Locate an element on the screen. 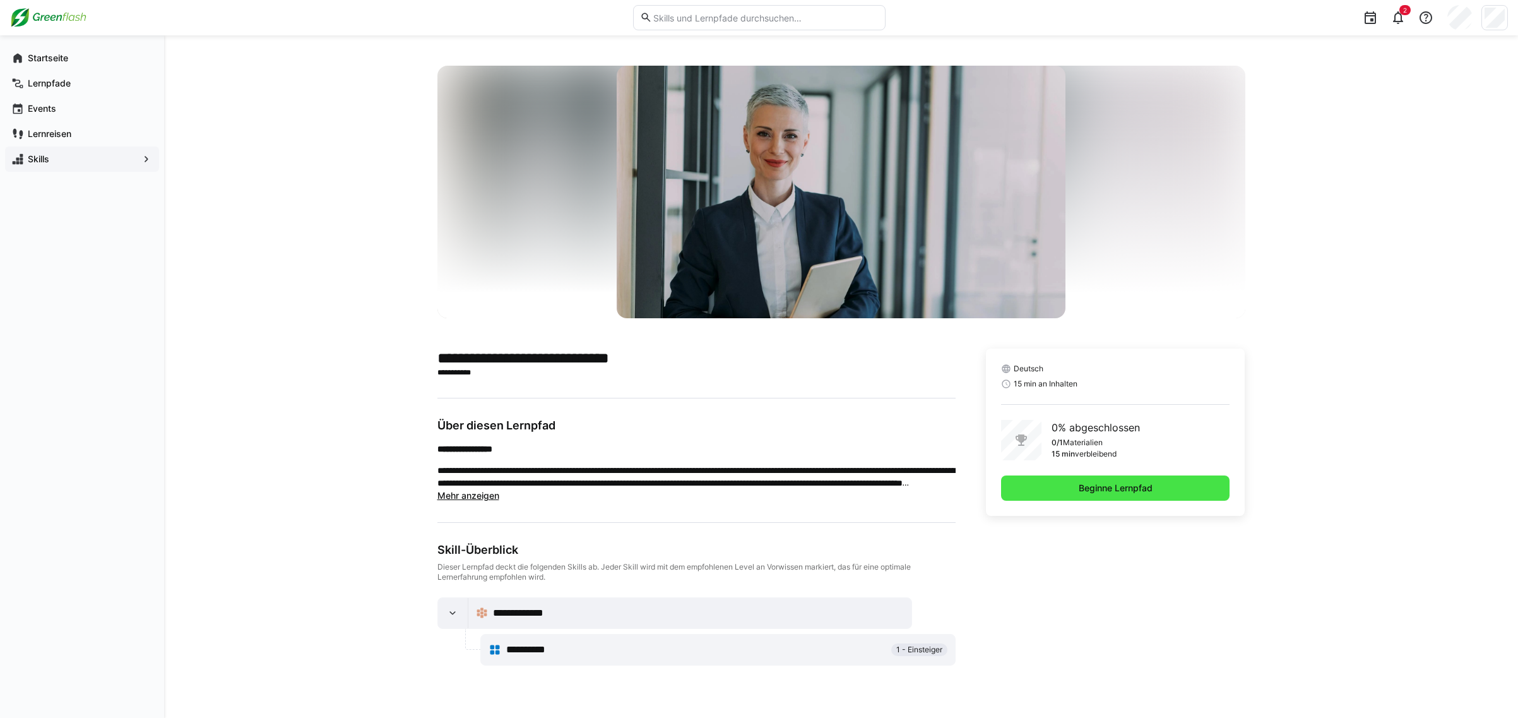 This screenshot has width=1518, height=718. span: 2 is located at coordinates (1405, 10).